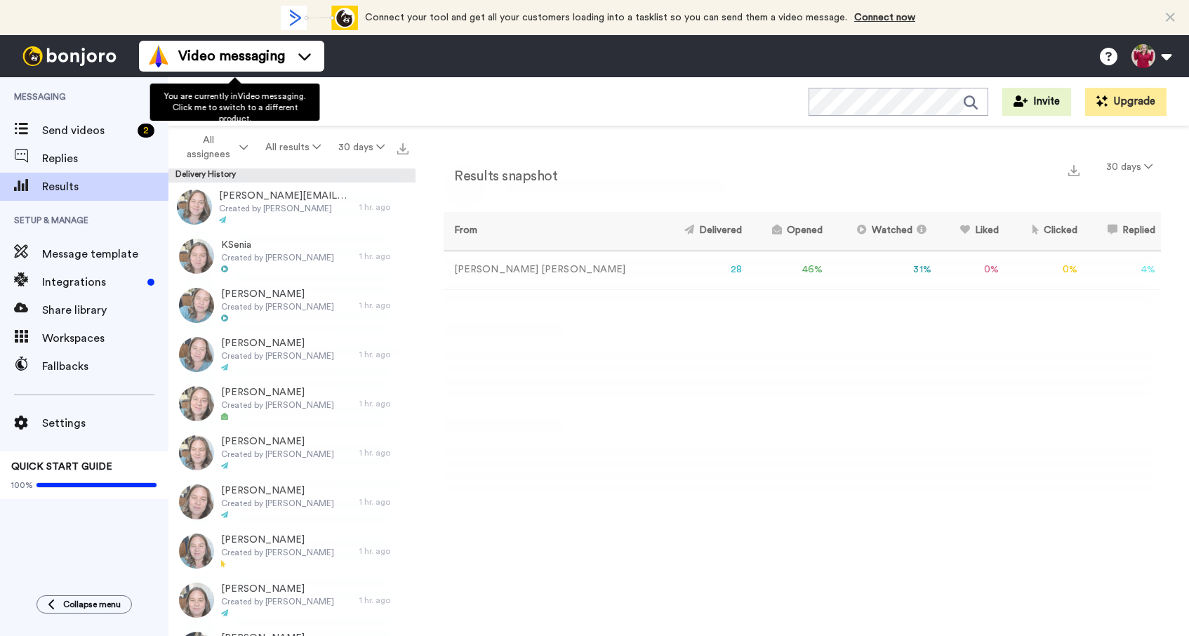 This screenshot has height=636, width=1189. Describe the element at coordinates (146, 131) in the screenshot. I see `div: 2` at that location.